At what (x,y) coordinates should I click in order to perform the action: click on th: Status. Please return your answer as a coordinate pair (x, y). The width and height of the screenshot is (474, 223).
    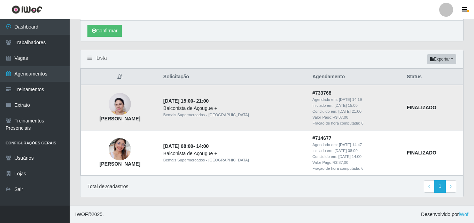
    Looking at the image, I should click on (433, 77).